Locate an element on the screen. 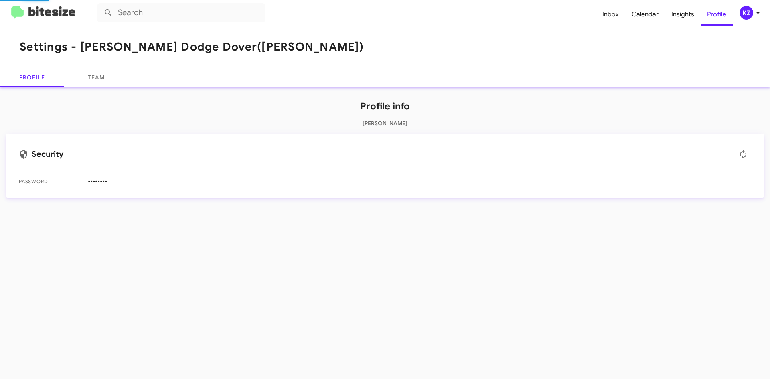 The height and width of the screenshot is (379, 770). a: Team is located at coordinates (96, 77).